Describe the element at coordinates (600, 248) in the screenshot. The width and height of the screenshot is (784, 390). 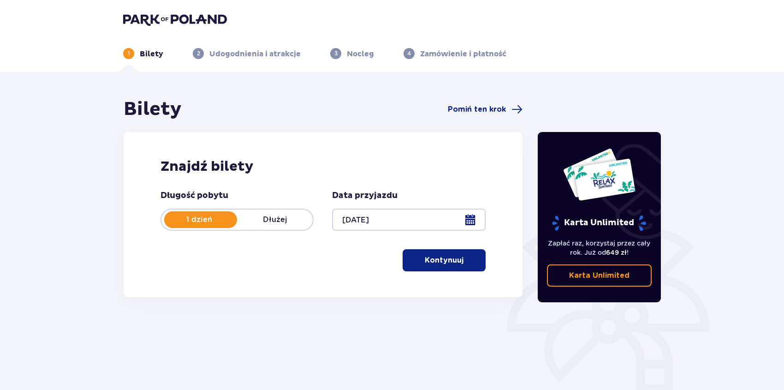
I see `p: Zapłać raz, korzystaj przez cały rok. Już od !` at that location.